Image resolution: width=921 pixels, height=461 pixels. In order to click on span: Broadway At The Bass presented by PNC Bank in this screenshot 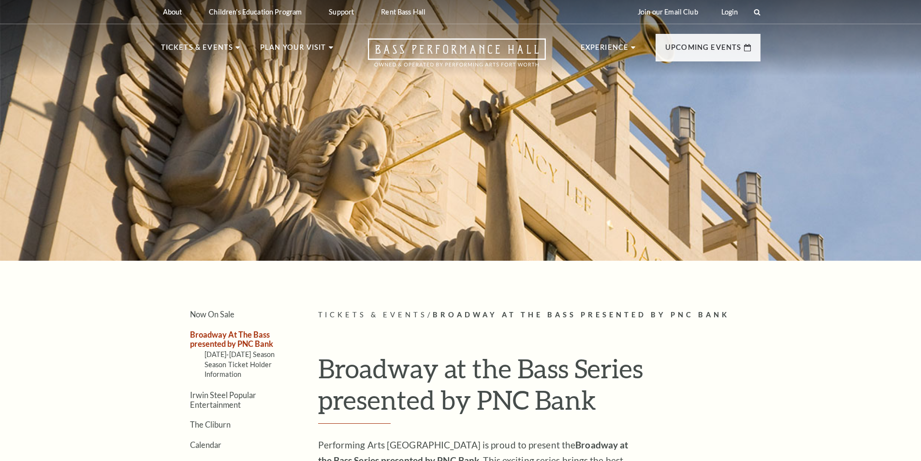, I will do `click(581, 314)`.